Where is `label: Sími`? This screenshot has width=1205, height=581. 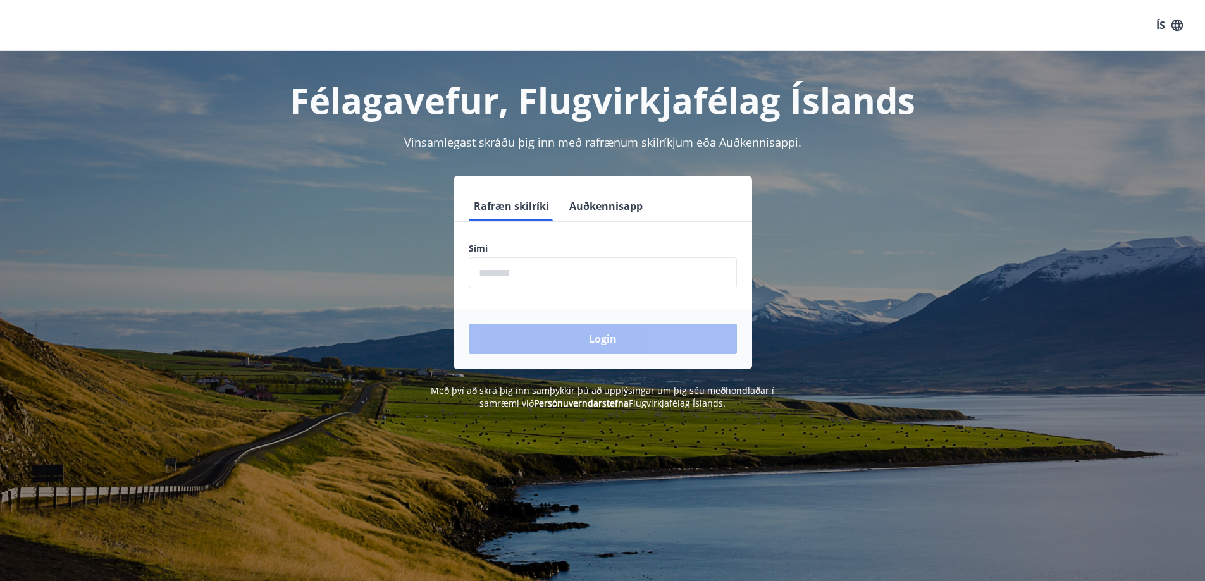 label: Sími is located at coordinates (603, 249).